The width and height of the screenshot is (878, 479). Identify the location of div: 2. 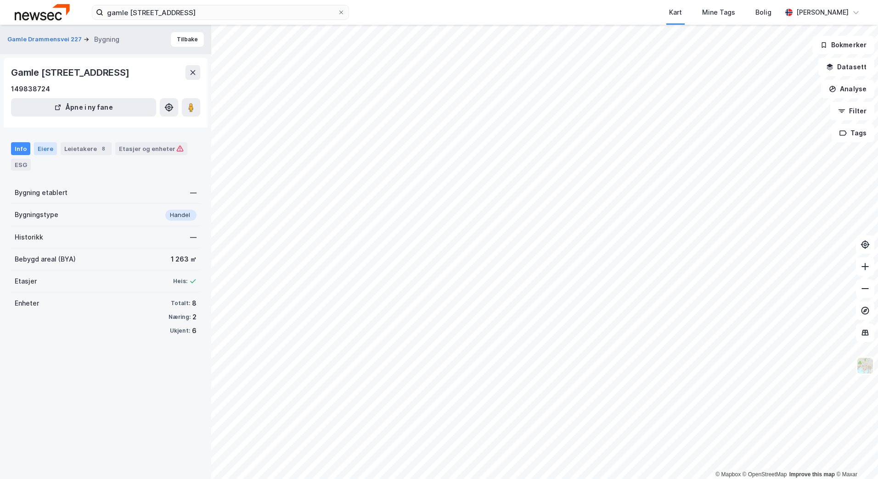
(194, 317).